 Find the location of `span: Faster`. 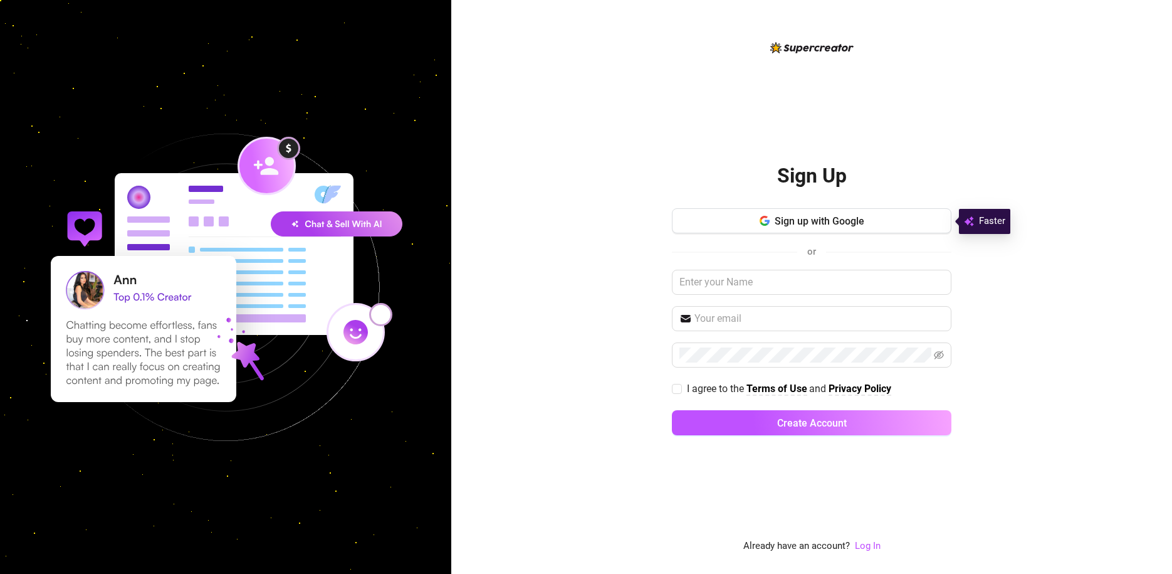

span: Faster is located at coordinates (992, 221).